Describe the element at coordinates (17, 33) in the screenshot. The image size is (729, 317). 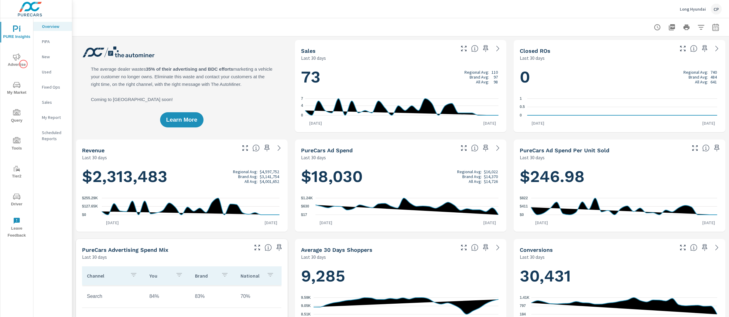
I see `span: PURE Insights` at that location.